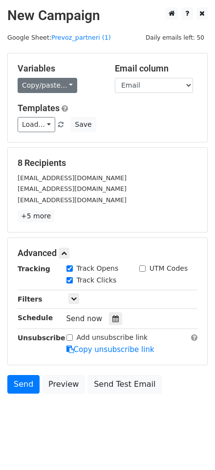 The width and height of the screenshot is (215, 470). What do you see at coordinates (169, 268) in the screenshot?
I see `label: UTM Codes` at bounding box center [169, 268].